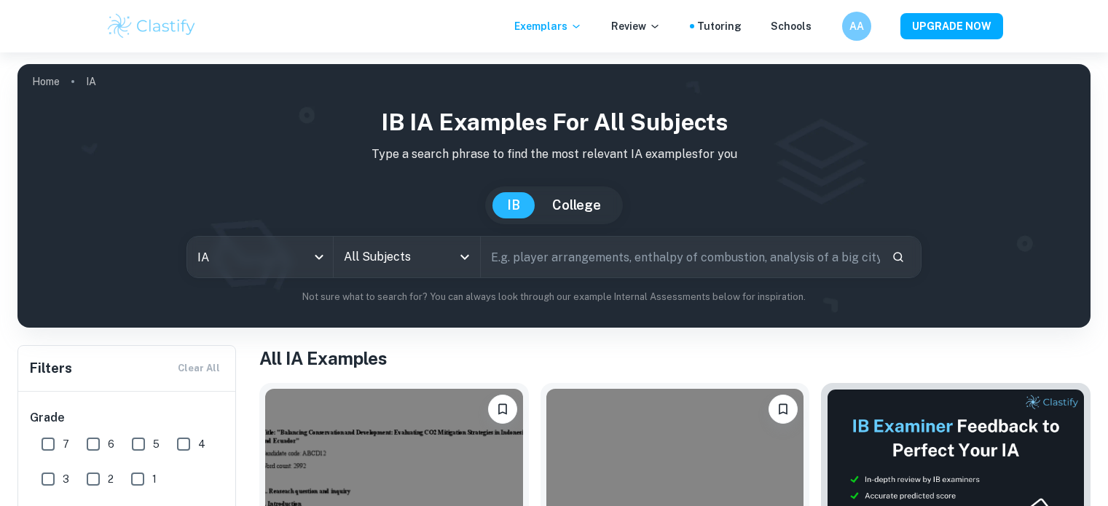 The image size is (1108, 506). I want to click on a: Clastify logo, so click(152, 26).